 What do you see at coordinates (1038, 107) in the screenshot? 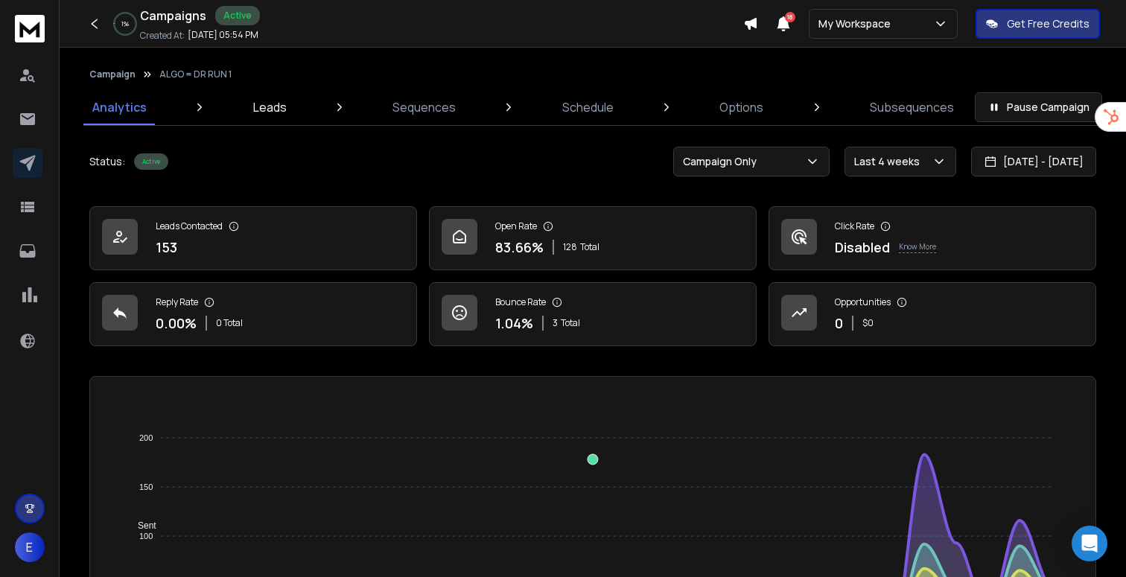
I see `button: Pause Campaign` at bounding box center [1038, 107].